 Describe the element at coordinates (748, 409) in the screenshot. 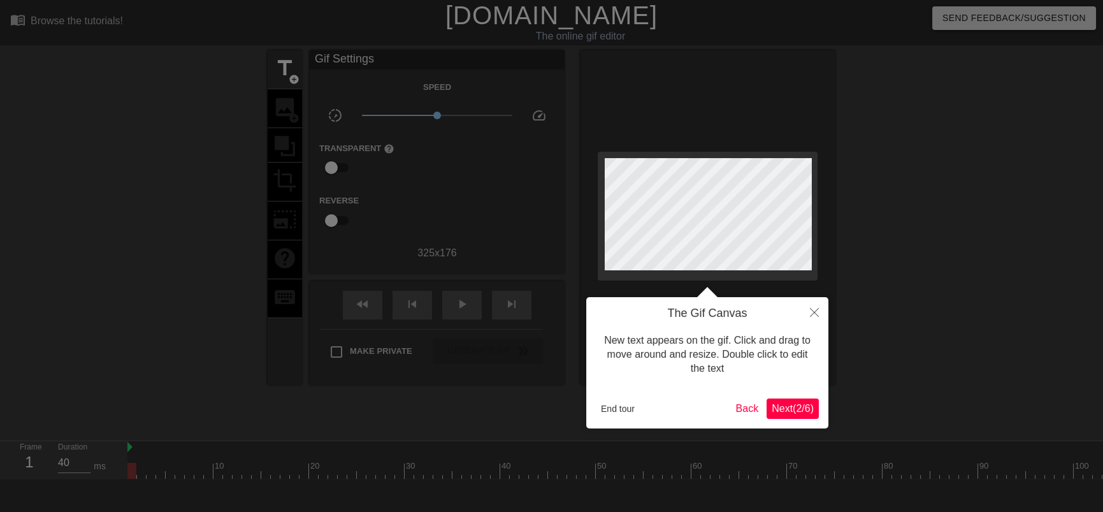

I see `button: Back` at that location.